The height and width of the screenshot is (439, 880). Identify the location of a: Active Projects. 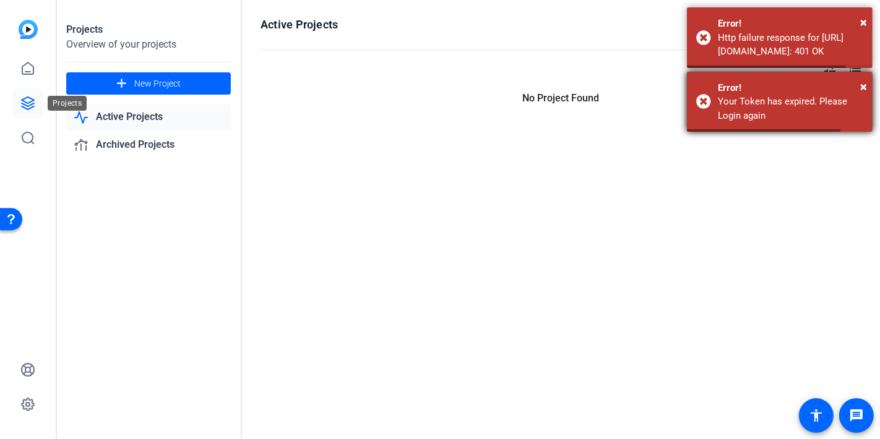
(149, 117).